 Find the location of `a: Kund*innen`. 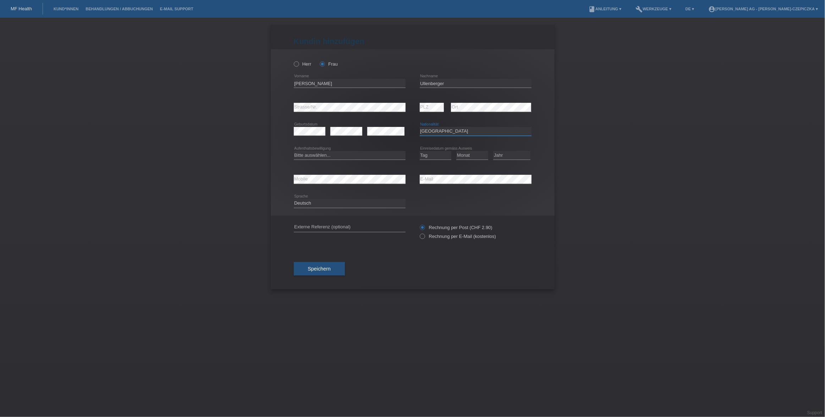

a: Kund*innen is located at coordinates (66, 9).